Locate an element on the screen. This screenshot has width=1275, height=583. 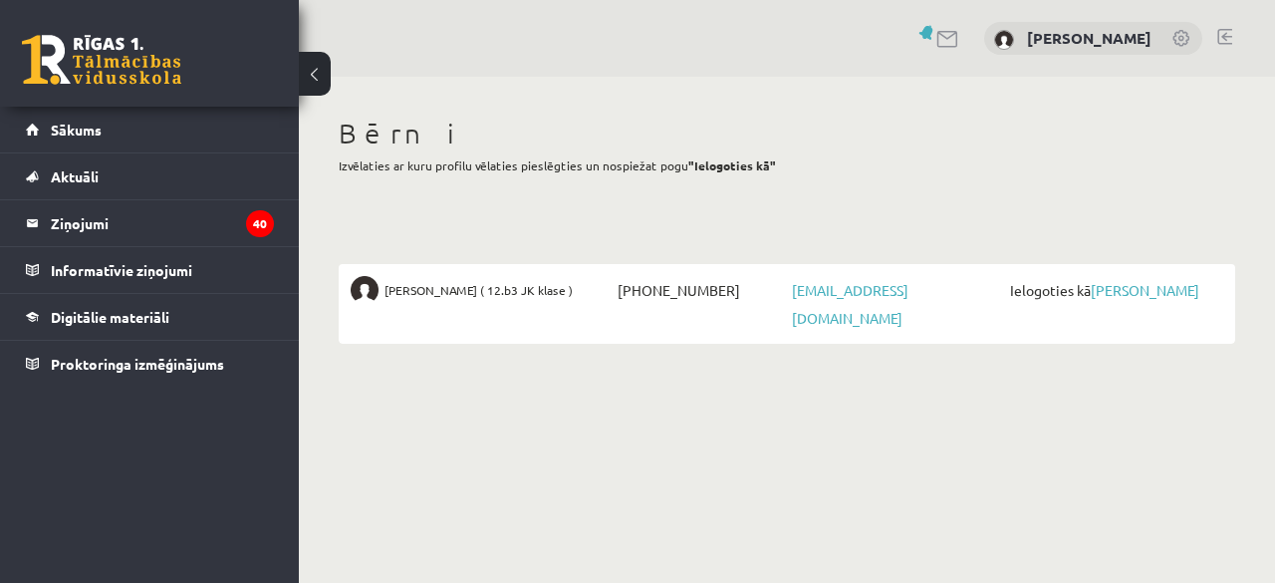
a: Proktoringa izmēģinājums is located at coordinates (149, 364).